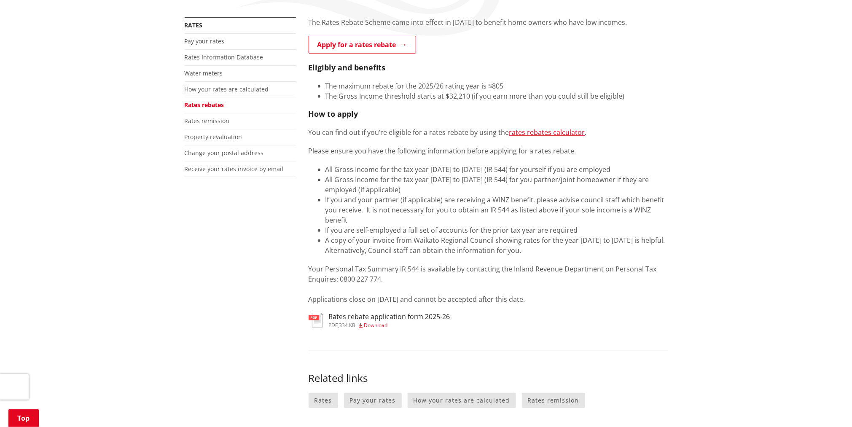 The height and width of the screenshot is (427, 852). What do you see at coordinates (213, 137) in the screenshot?
I see `a: Property revaluation` at bounding box center [213, 137].